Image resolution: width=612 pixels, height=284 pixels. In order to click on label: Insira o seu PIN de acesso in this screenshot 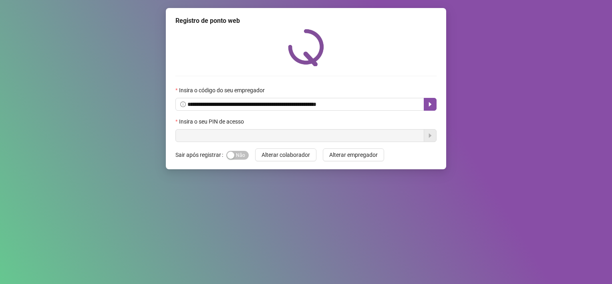, I will do `click(212, 121)`.